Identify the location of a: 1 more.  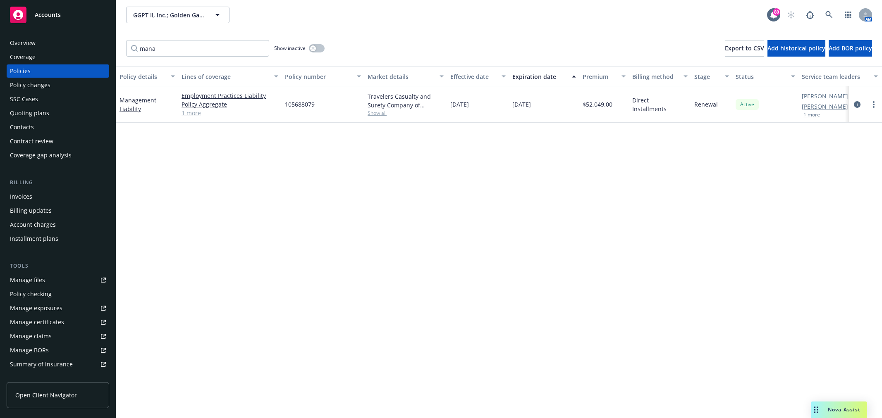
(230, 113).